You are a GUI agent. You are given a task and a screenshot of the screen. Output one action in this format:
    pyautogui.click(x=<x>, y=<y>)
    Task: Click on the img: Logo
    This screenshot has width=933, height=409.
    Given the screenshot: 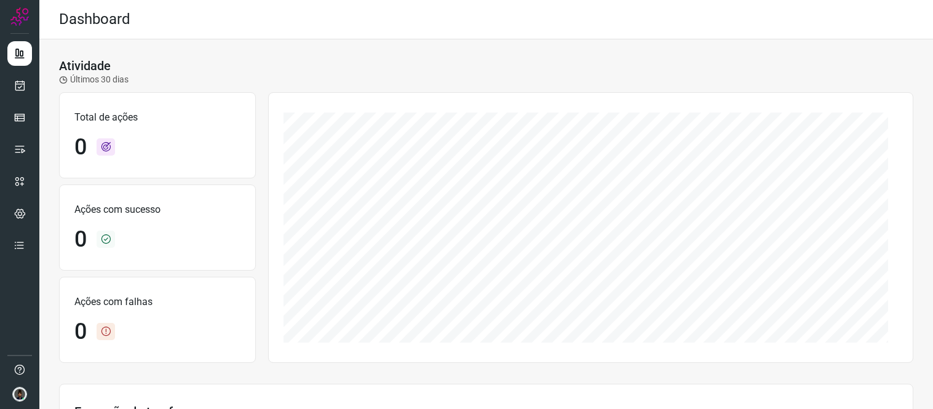 What is the action you would take?
    pyautogui.click(x=20, y=17)
    